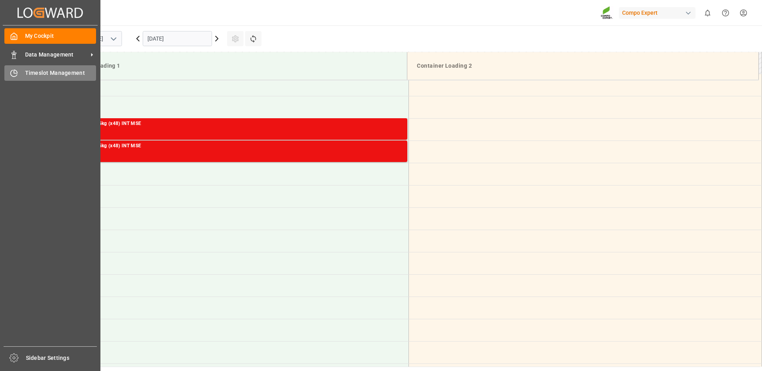  I want to click on span: Timeslot Management, so click(61, 73).